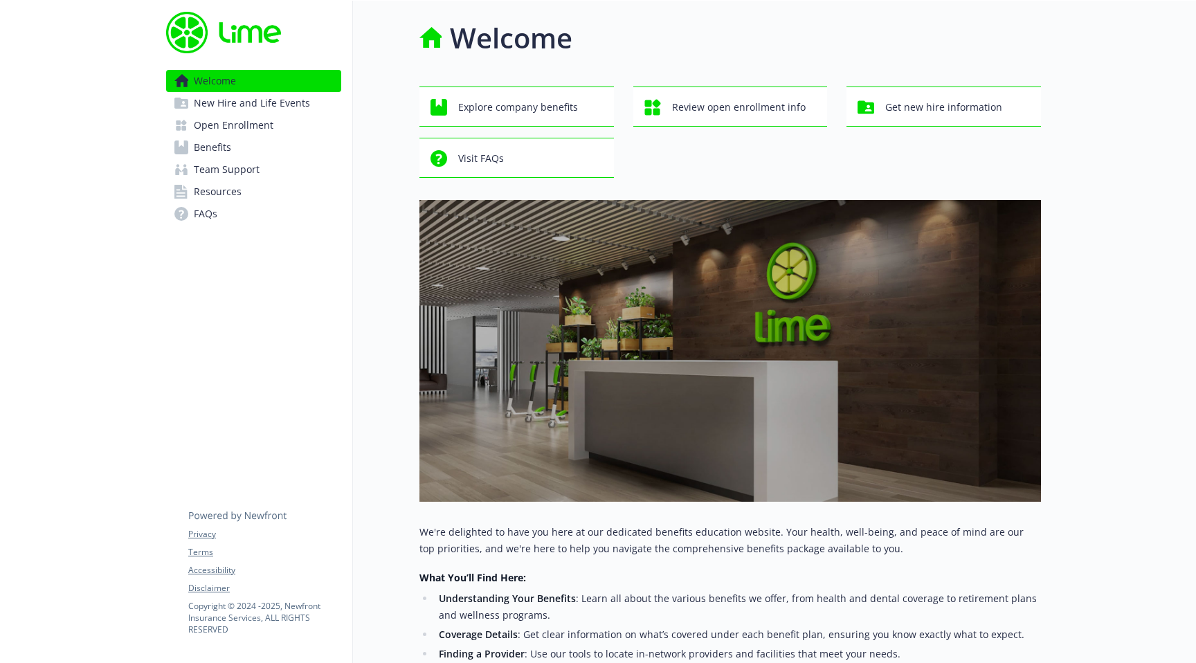  Describe the element at coordinates (206, 214) in the screenshot. I see `span: FAQs` at that location.